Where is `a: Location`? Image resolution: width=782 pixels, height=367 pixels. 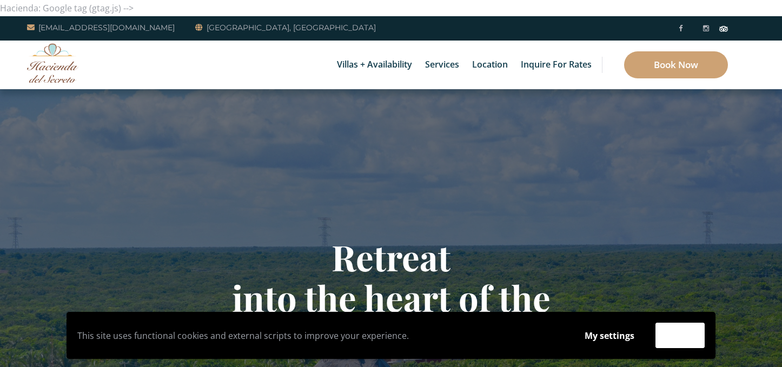 a: Location is located at coordinates (490, 65).